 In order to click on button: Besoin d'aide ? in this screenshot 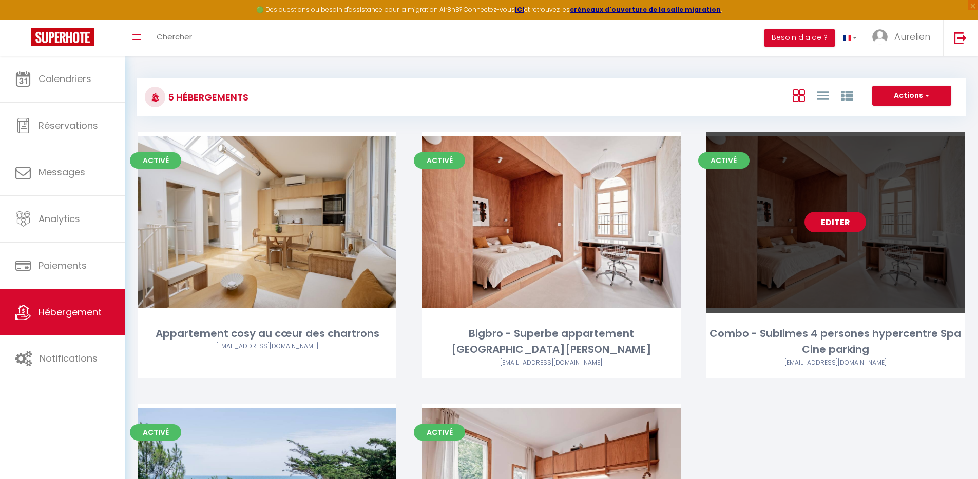, I will do `click(799, 38)`.